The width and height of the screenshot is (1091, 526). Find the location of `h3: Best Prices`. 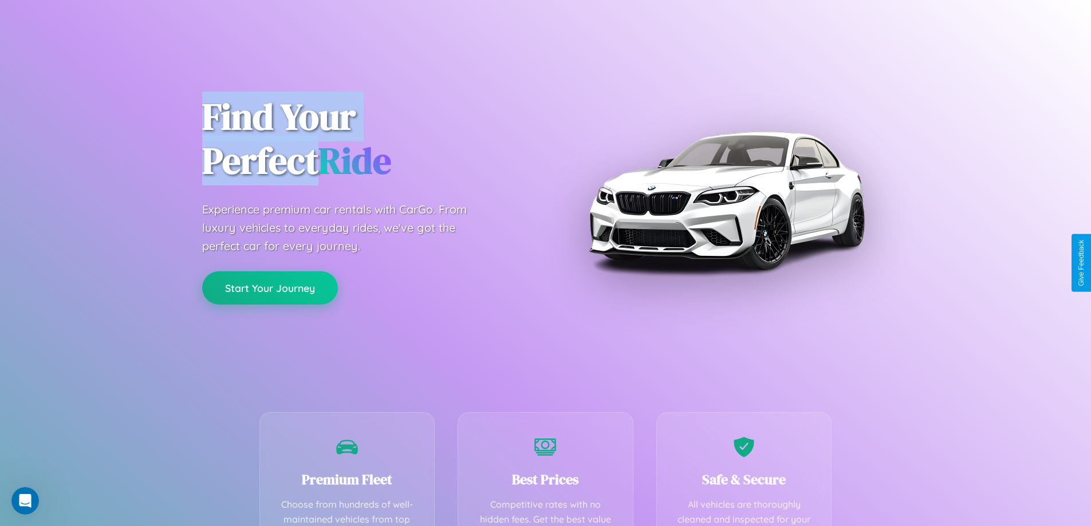

h3: Best Prices is located at coordinates (545, 479).